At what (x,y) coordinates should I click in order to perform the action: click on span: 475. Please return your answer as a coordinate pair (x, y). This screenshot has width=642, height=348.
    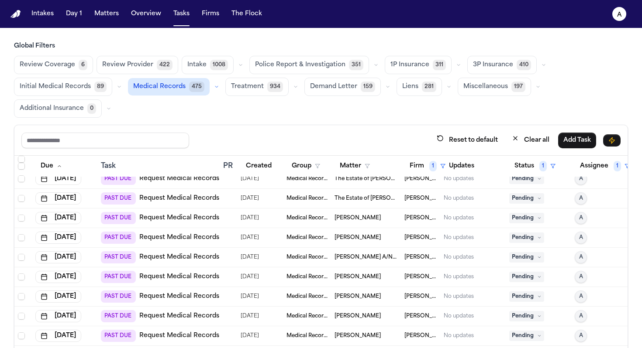
    Looking at the image, I should click on (196, 87).